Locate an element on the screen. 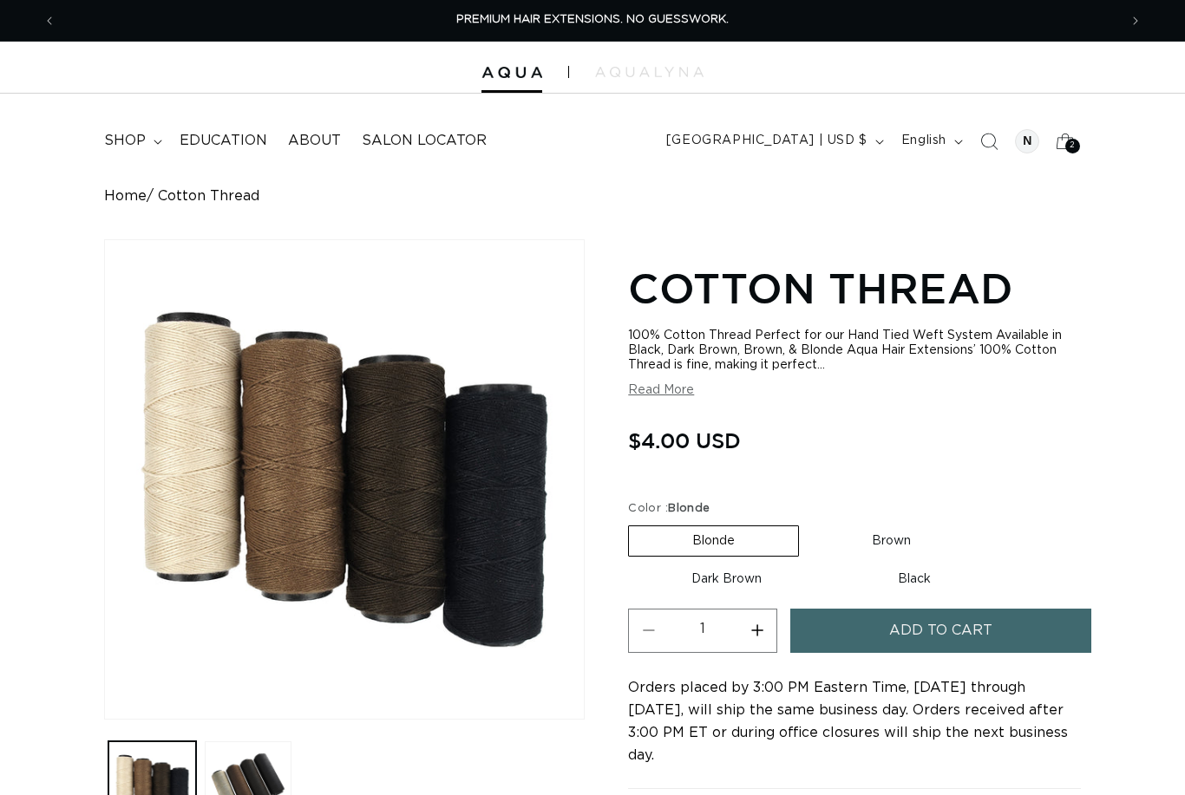 This screenshot has height=795, width=1185. button: Next announcement is located at coordinates (1135, 21).